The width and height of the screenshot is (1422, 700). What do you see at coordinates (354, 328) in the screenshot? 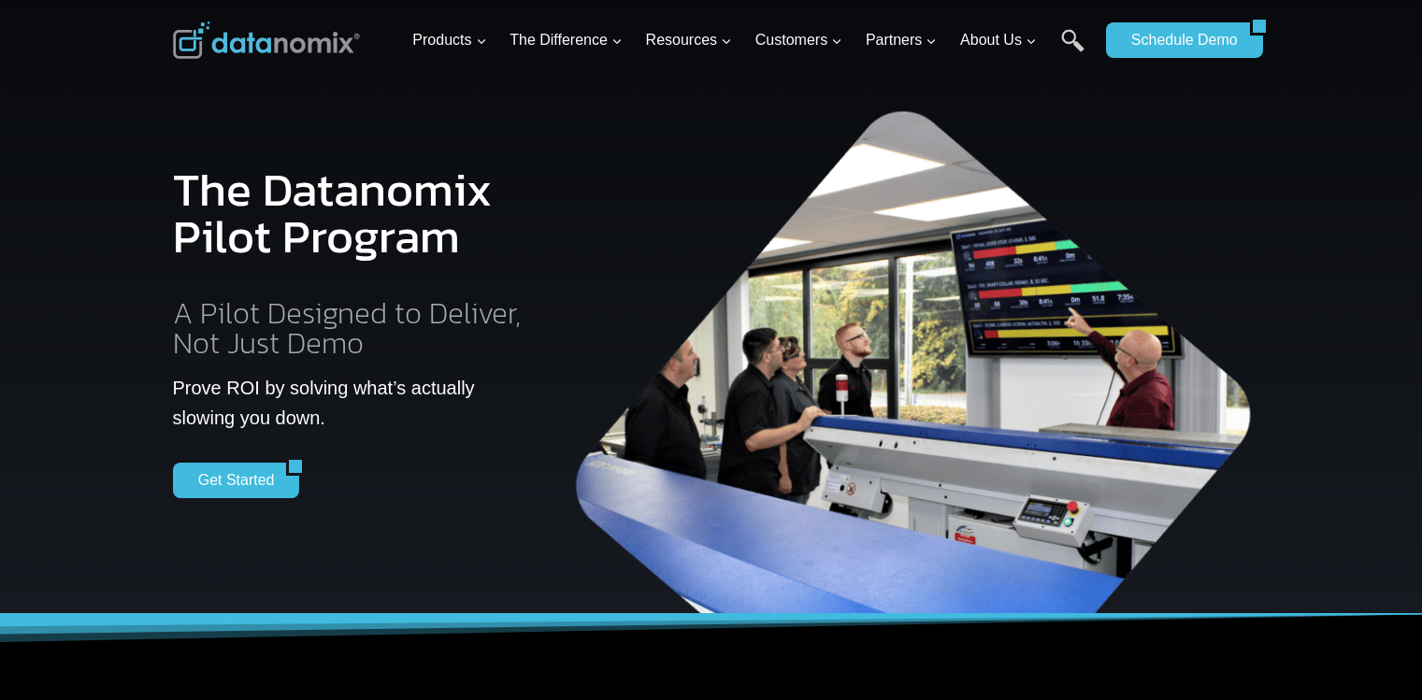
I see `h2: A Pilot Designed to Deliver, Not Just Demo` at bounding box center [354, 328].